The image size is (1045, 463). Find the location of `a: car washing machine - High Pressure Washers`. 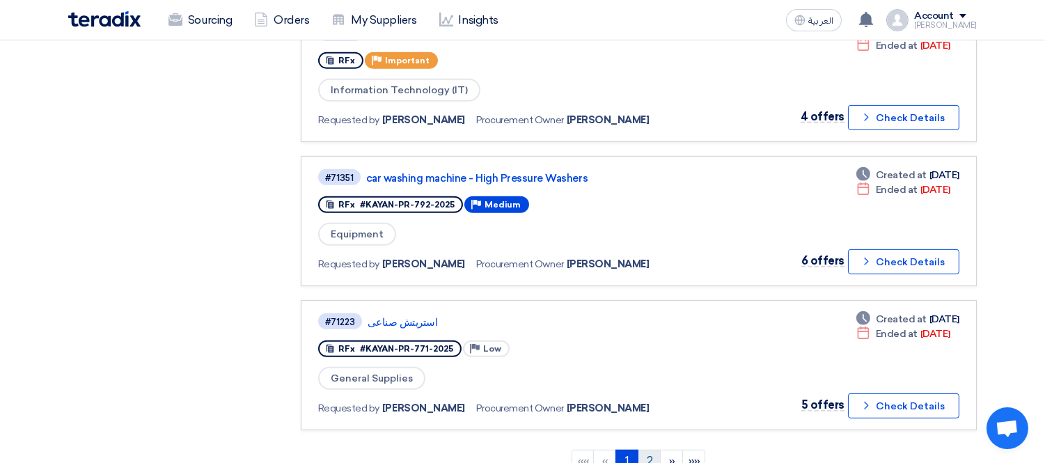

a: car washing machine - High Pressure Washers is located at coordinates (540, 178).